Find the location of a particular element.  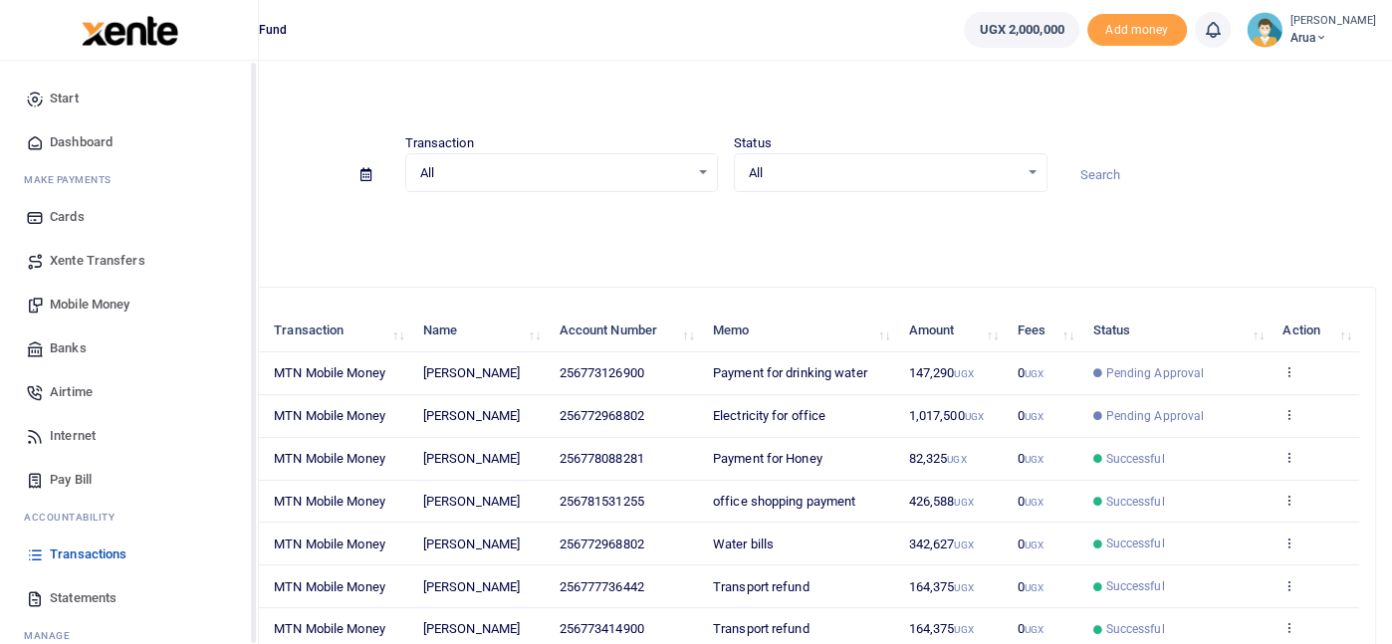

a: Banks is located at coordinates (128, 348).